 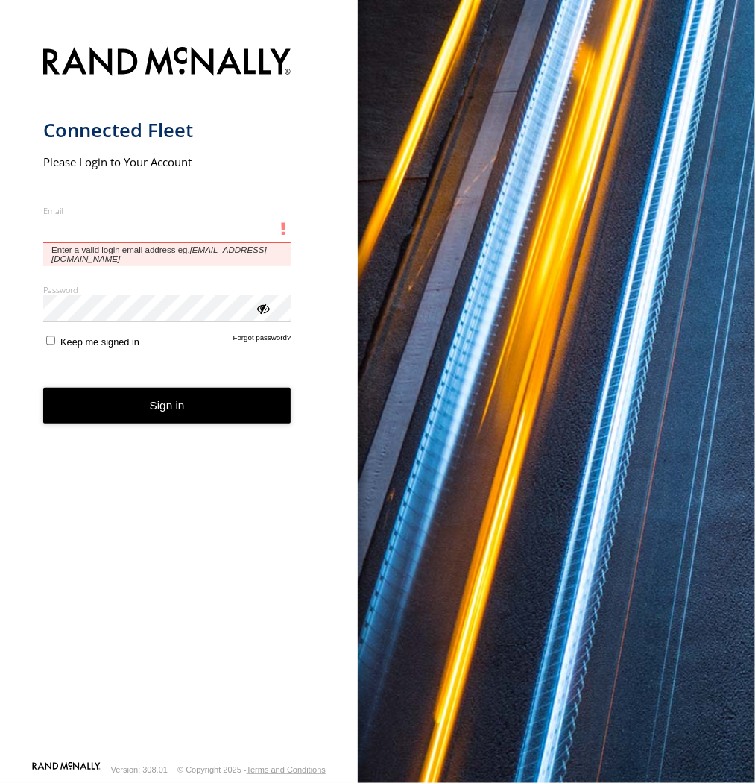 I want to click on div: © Copyright 2025 -, so click(x=251, y=770).